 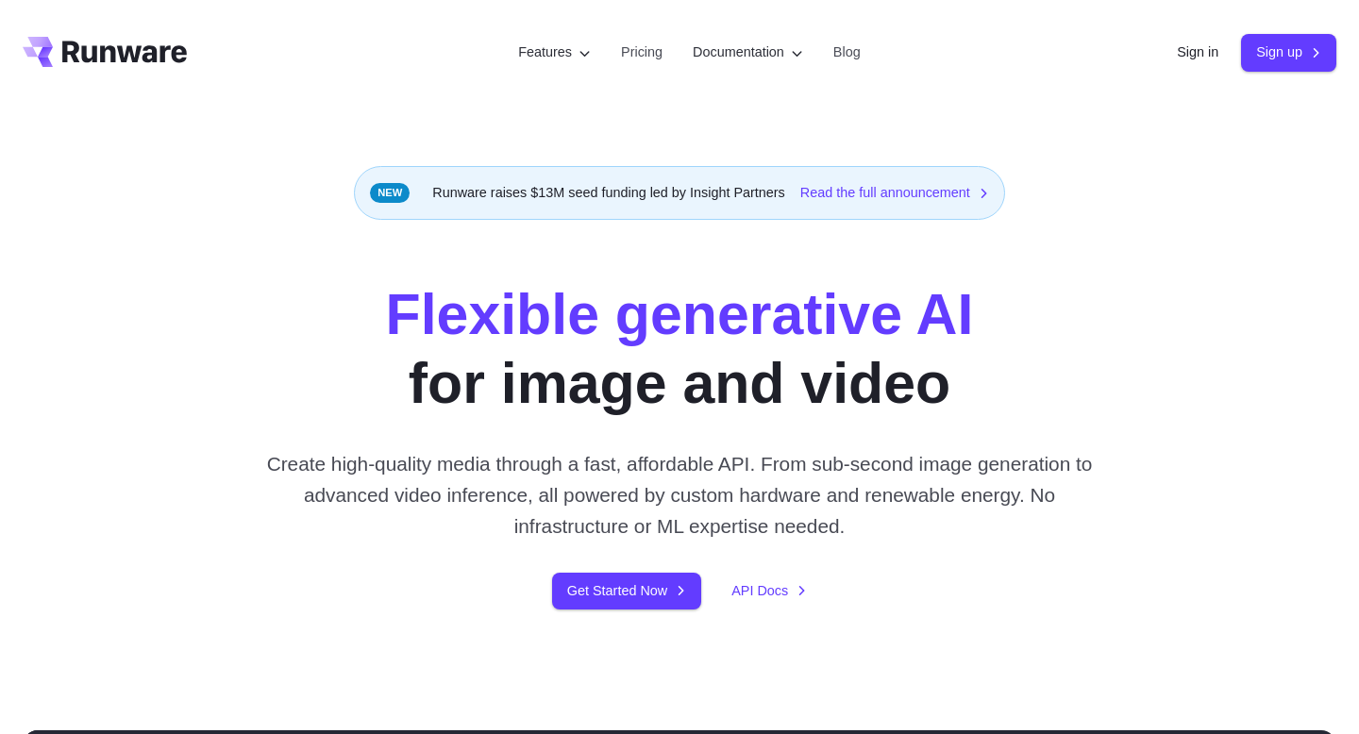 What do you see at coordinates (895, 193) in the screenshot?
I see `a: Read the full announcement` at bounding box center [895, 193].